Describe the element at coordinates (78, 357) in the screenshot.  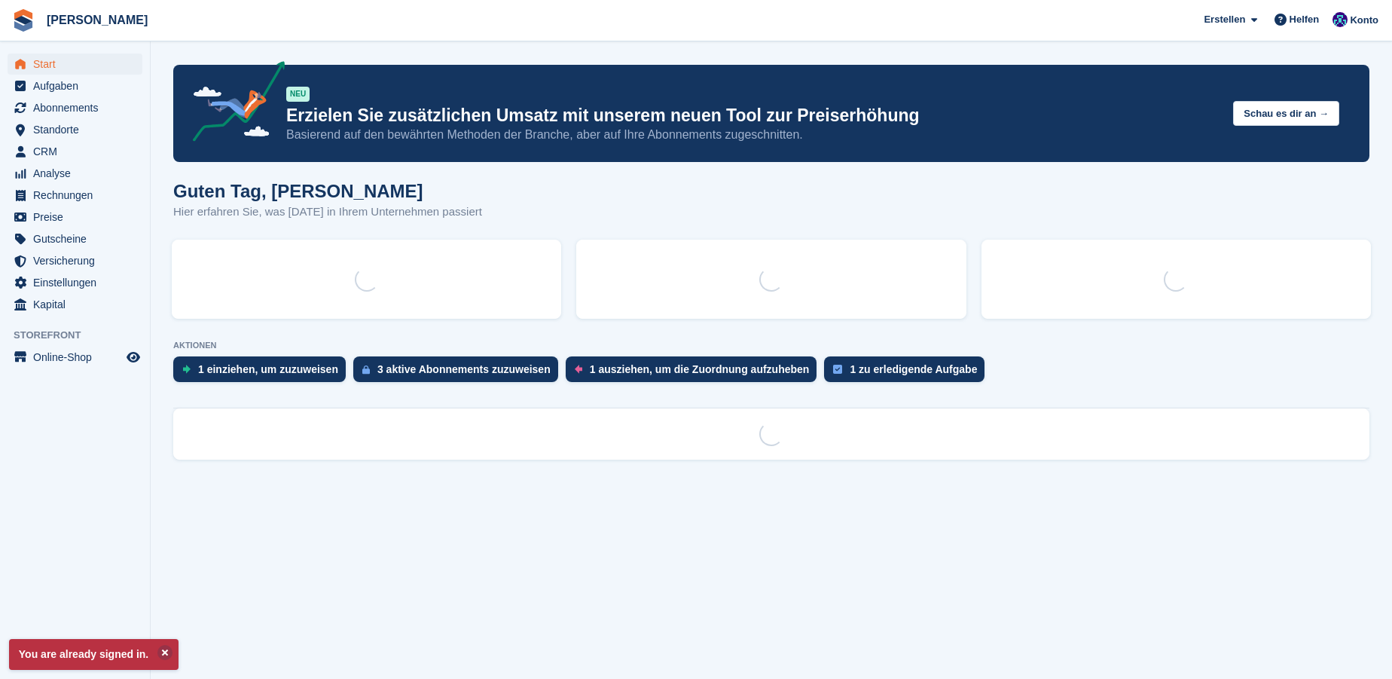
I see `span: Online-Shop` at that location.